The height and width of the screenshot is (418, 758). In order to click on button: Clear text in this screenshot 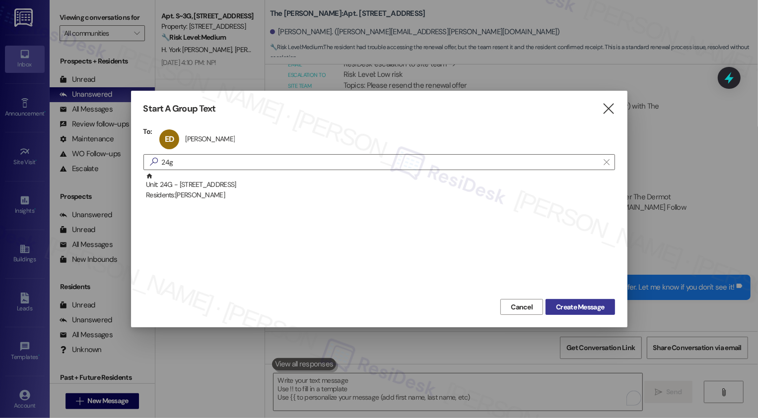, I will do `click(606, 162)`.